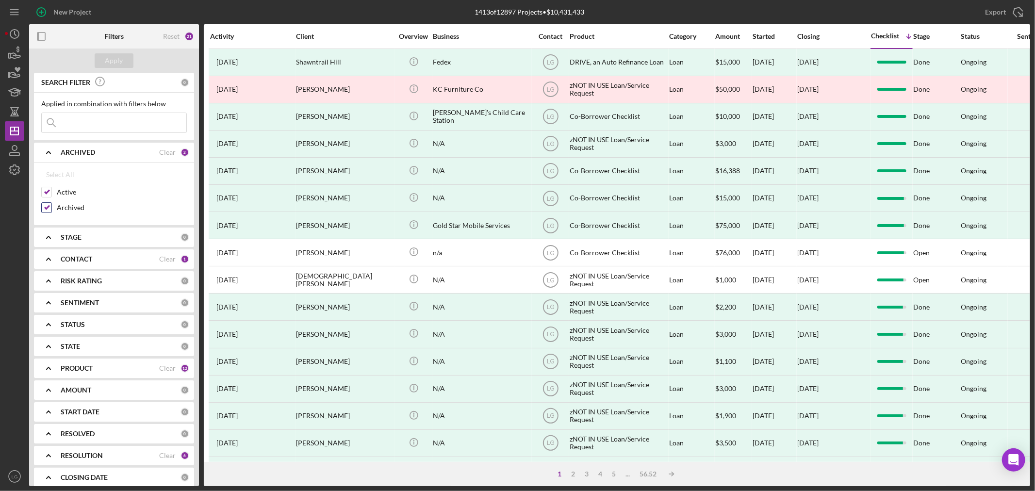 The image size is (1035, 491). I want to click on button: Export, so click(1002, 12).